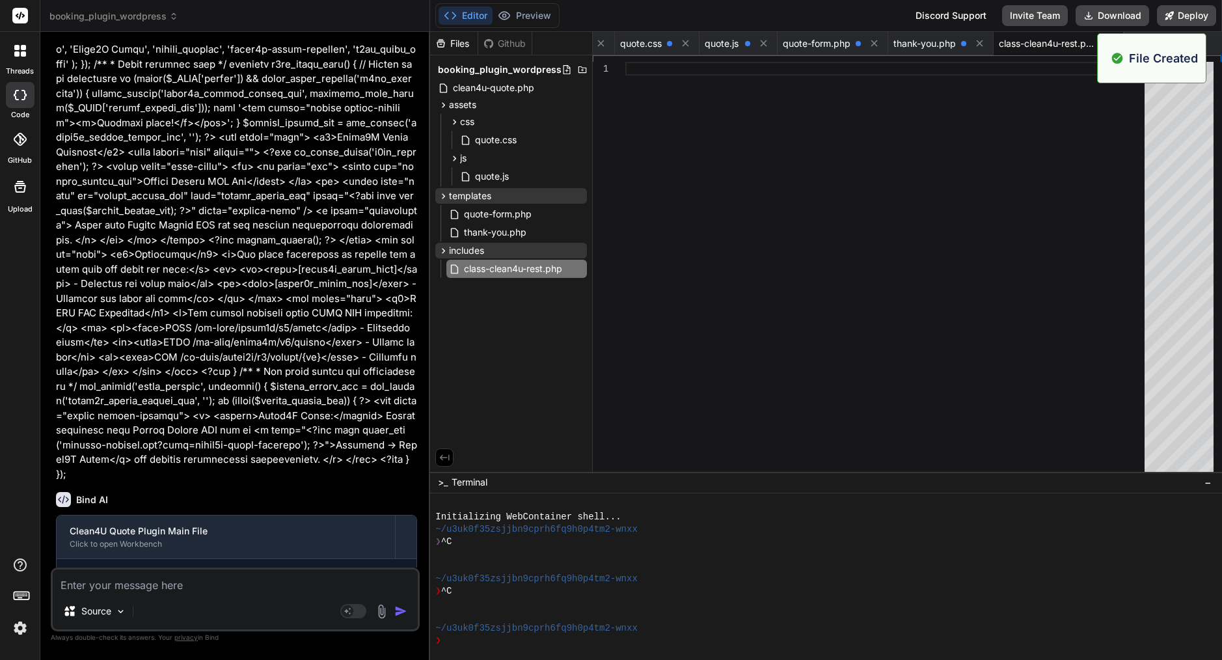 The width and height of the screenshot is (1222, 660). What do you see at coordinates (401, 611) in the screenshot?
I see `img: icon` at bounding box center [401, 611].